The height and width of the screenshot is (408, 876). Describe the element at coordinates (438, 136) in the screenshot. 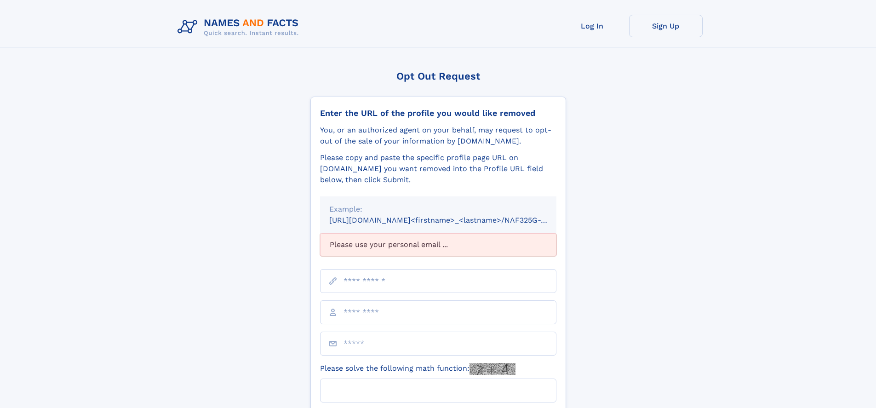

I see `div: You, or an authorized agent on your behalf, may request to opt-out of the sale of your informatio...` at that location.